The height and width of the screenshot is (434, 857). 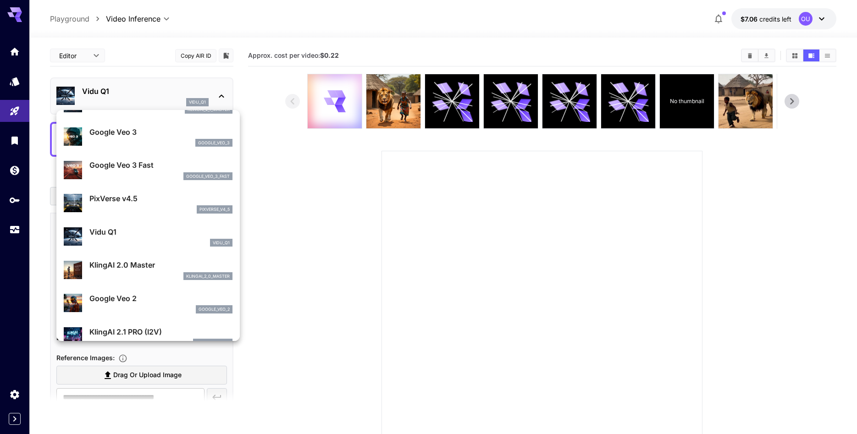 I want to click on p: KlingAI 2.0 Master, so click(x=161, y=265).